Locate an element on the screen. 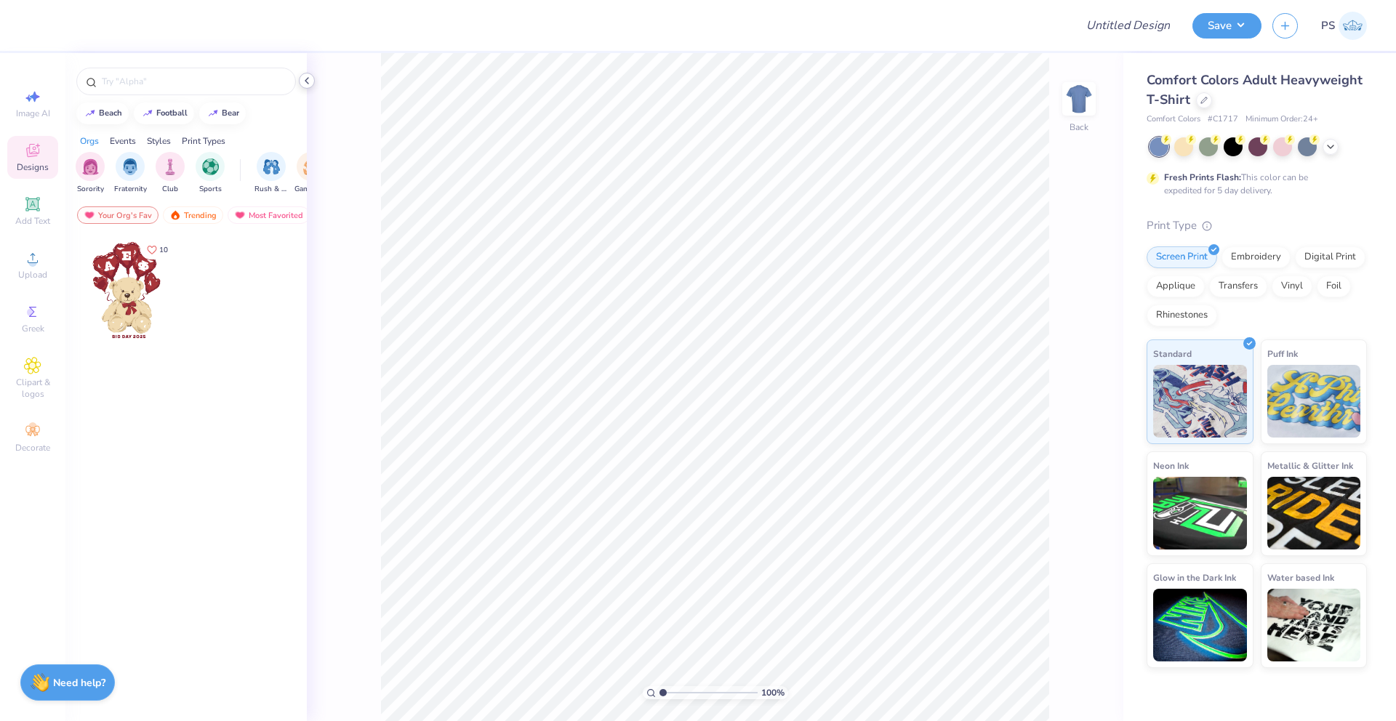  div: filter for Rush & Bid is located at coordinates (271, 173).